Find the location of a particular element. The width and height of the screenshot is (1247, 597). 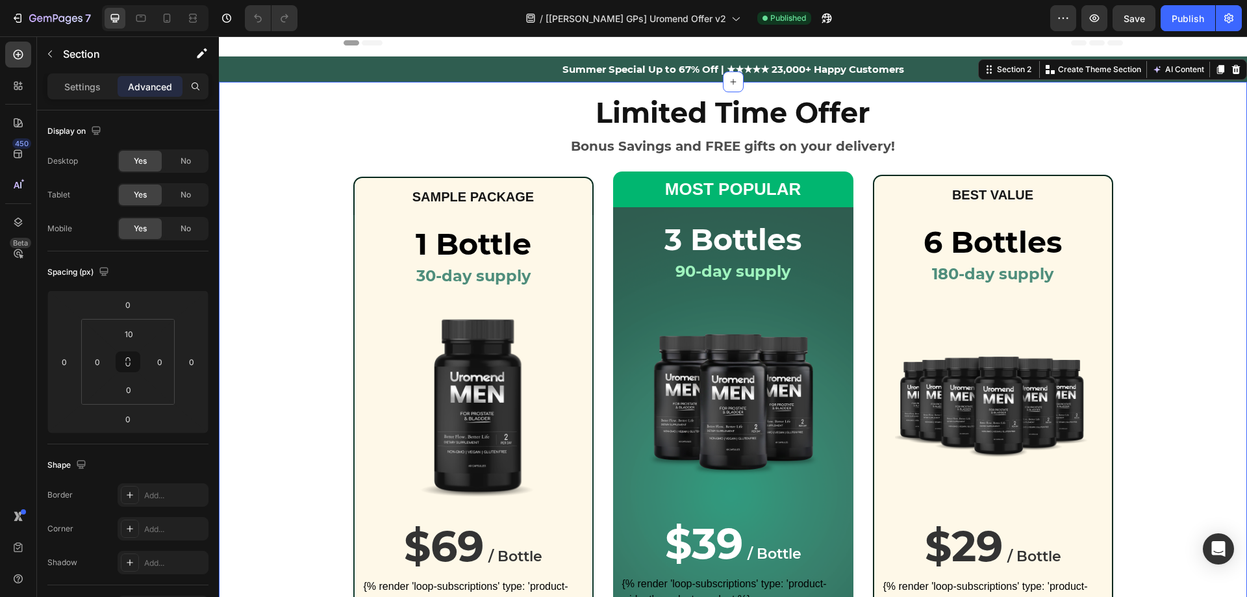

div: Shadow is located at coordinates (62, 562).